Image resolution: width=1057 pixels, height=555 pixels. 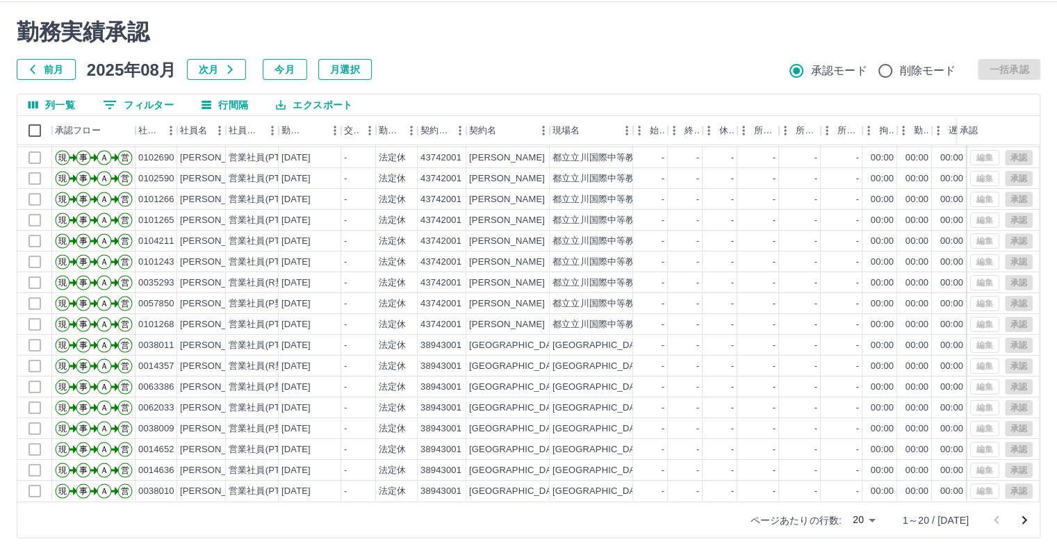 What do you see at coordinates (252, 131) in the screenshot?
I see `div: 社員区分` at bounding box center [252, 131].